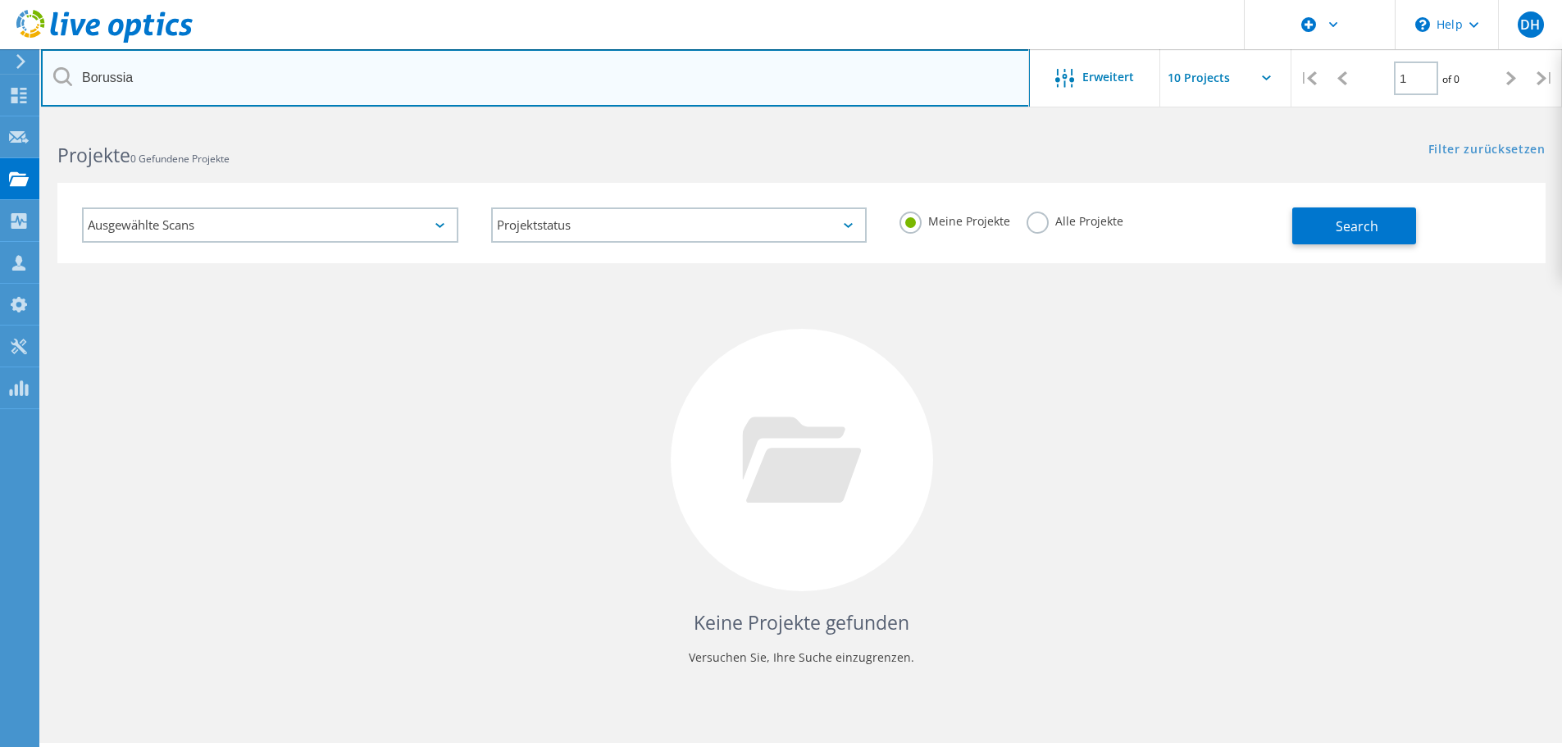  I want to click on p: Versuchen Sie, Ihre Suche einzugrenzen., so click(801, 658).